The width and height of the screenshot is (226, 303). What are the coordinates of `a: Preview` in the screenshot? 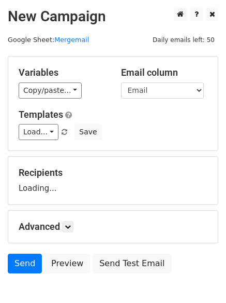 It's located at (67, 263).